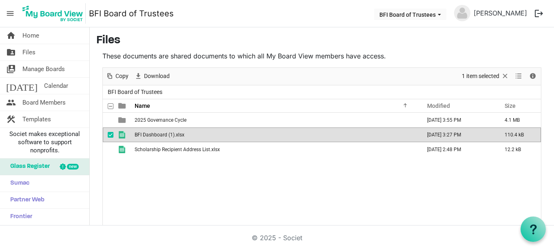  I want to click on div: View, so click(519, 76).